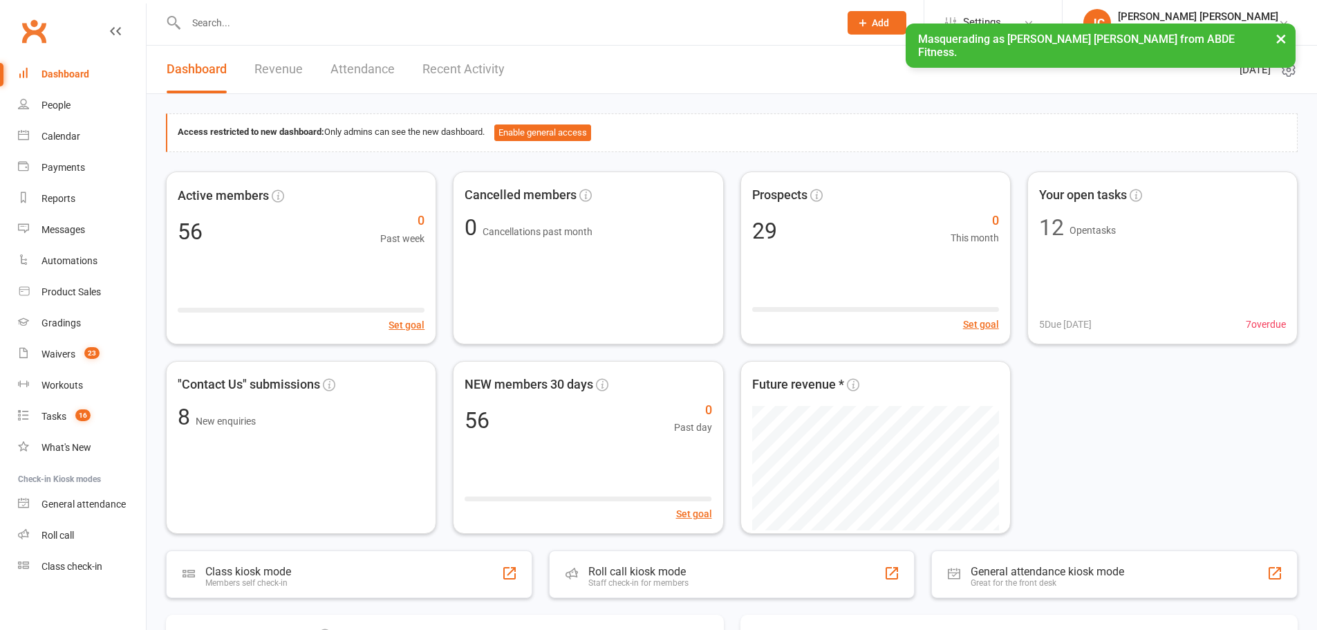  I want to click on span: Open tasks, so click(1093, 230).